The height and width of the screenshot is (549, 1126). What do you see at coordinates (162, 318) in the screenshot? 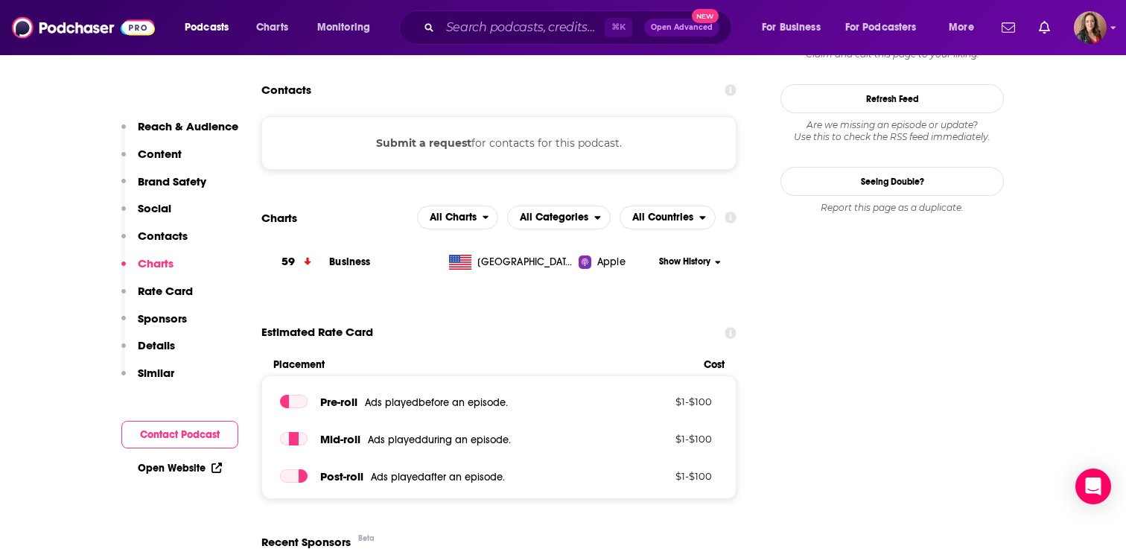
I see `p: Sponsors` at bounding box center [162, 318].